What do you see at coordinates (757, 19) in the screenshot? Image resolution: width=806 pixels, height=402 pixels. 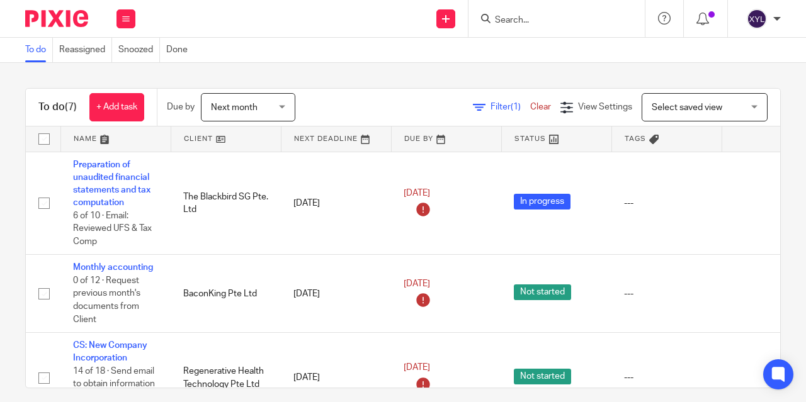 I see `img: svg%3E` at bounding box center [757, 19].